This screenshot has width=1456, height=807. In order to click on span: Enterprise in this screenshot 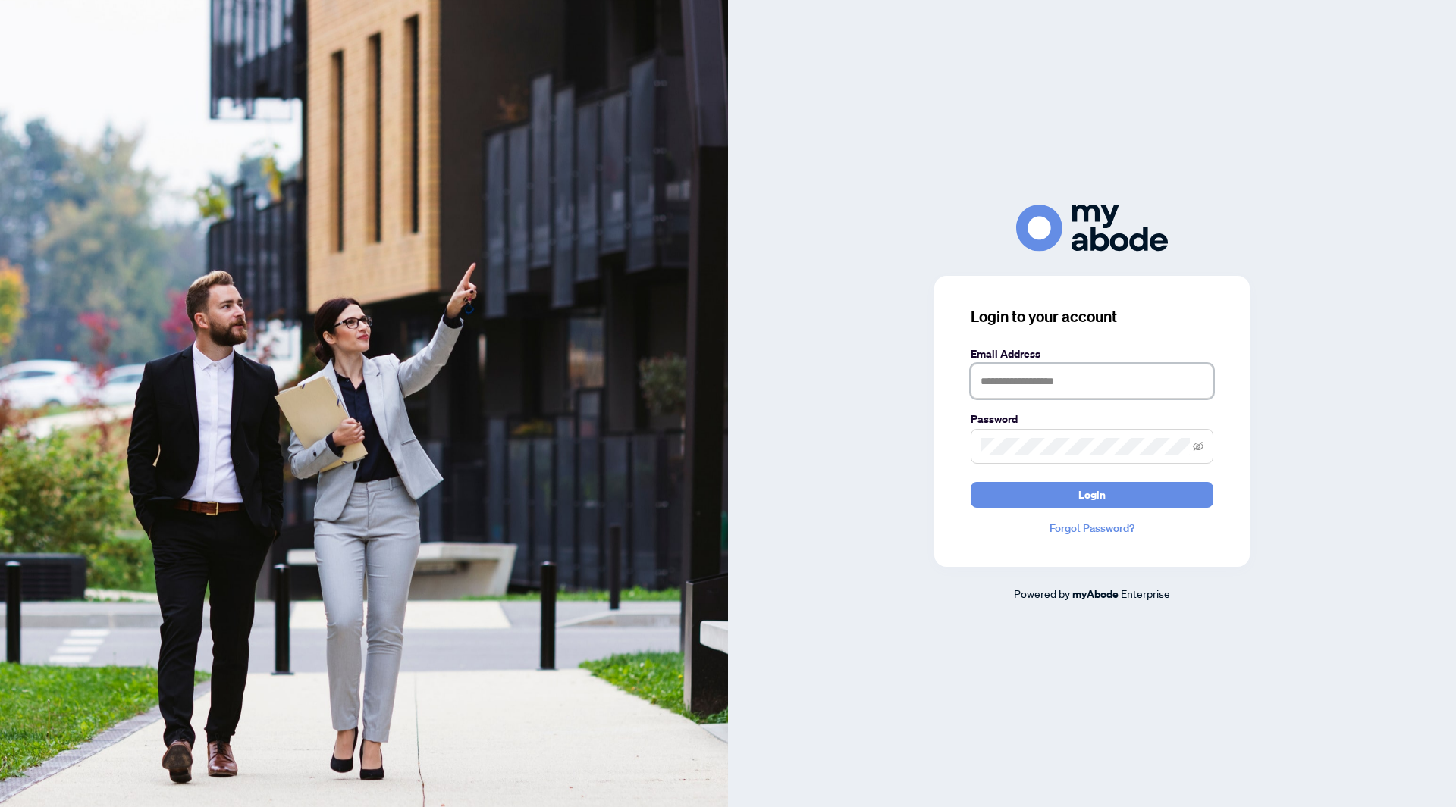, I will do `click(1145, 594)`.